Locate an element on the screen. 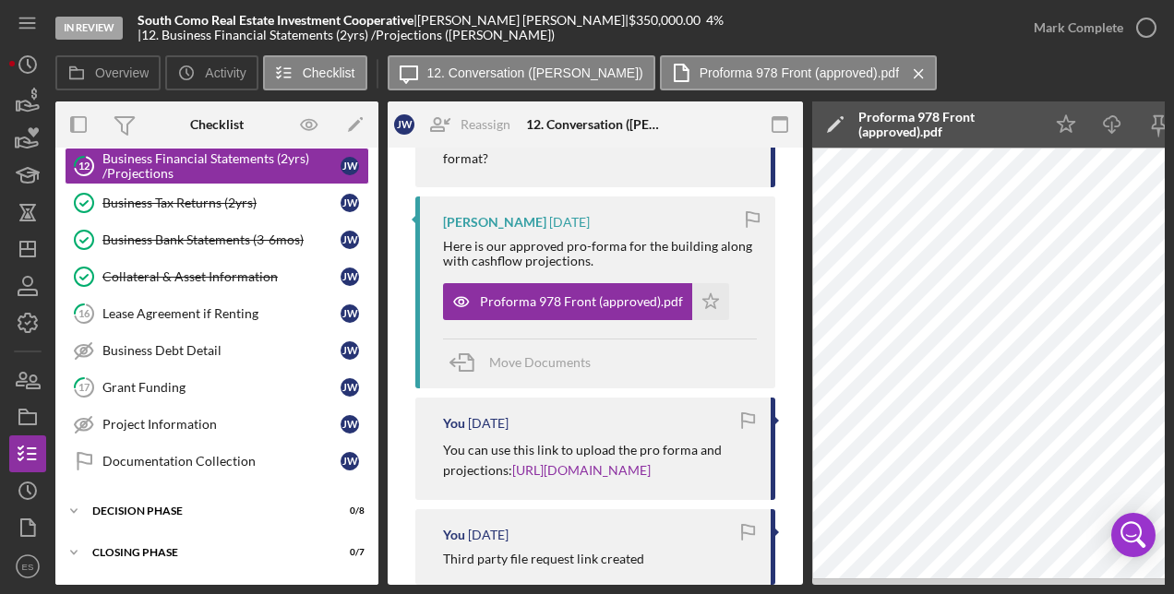  time: 2025-08-07 14:20 is located at coordinates (569, 222).